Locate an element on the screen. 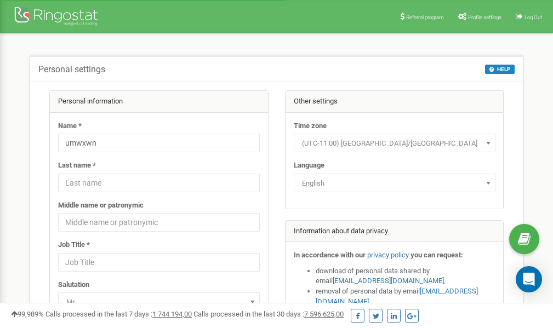  span: Calls processed in the last 30 days : is located at coordinates (268, 314).